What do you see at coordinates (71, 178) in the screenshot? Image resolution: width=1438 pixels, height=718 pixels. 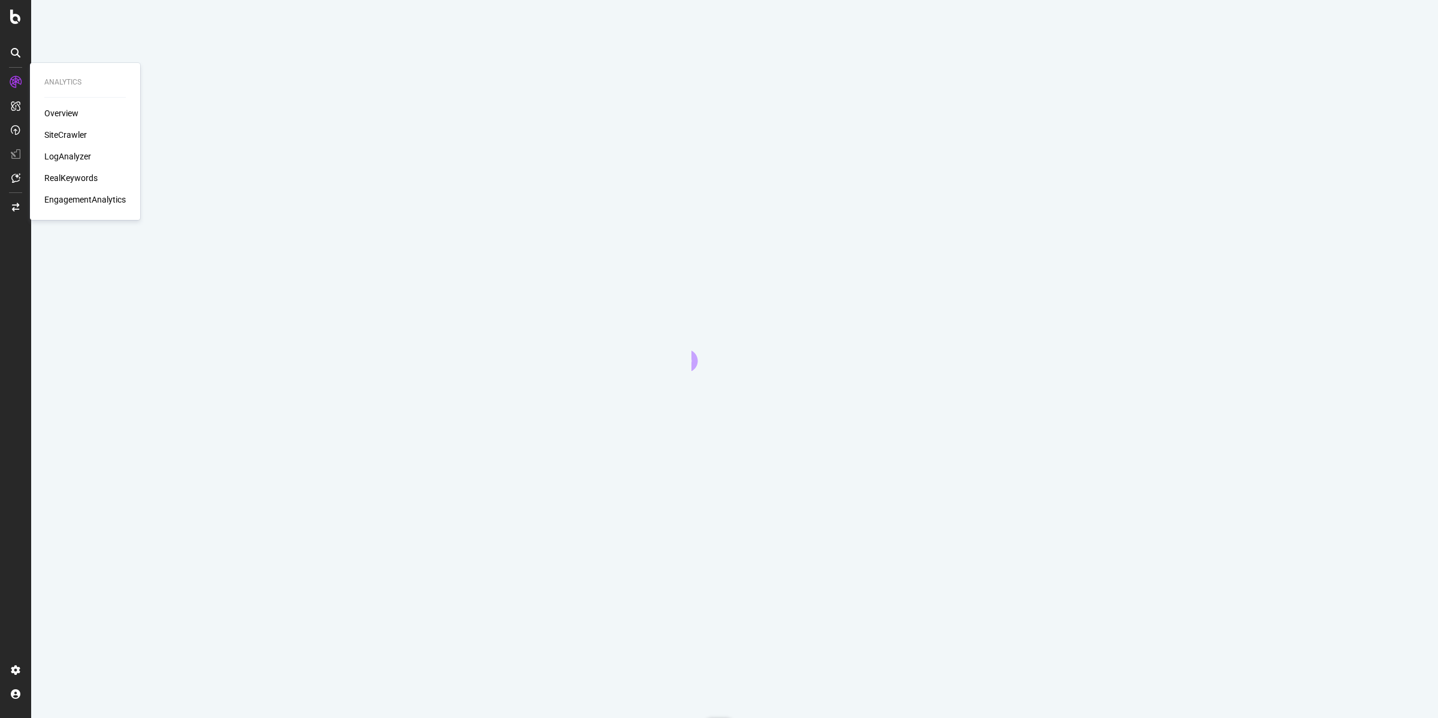 I see `a: RealKeywords` at bounding box center [71, 178].